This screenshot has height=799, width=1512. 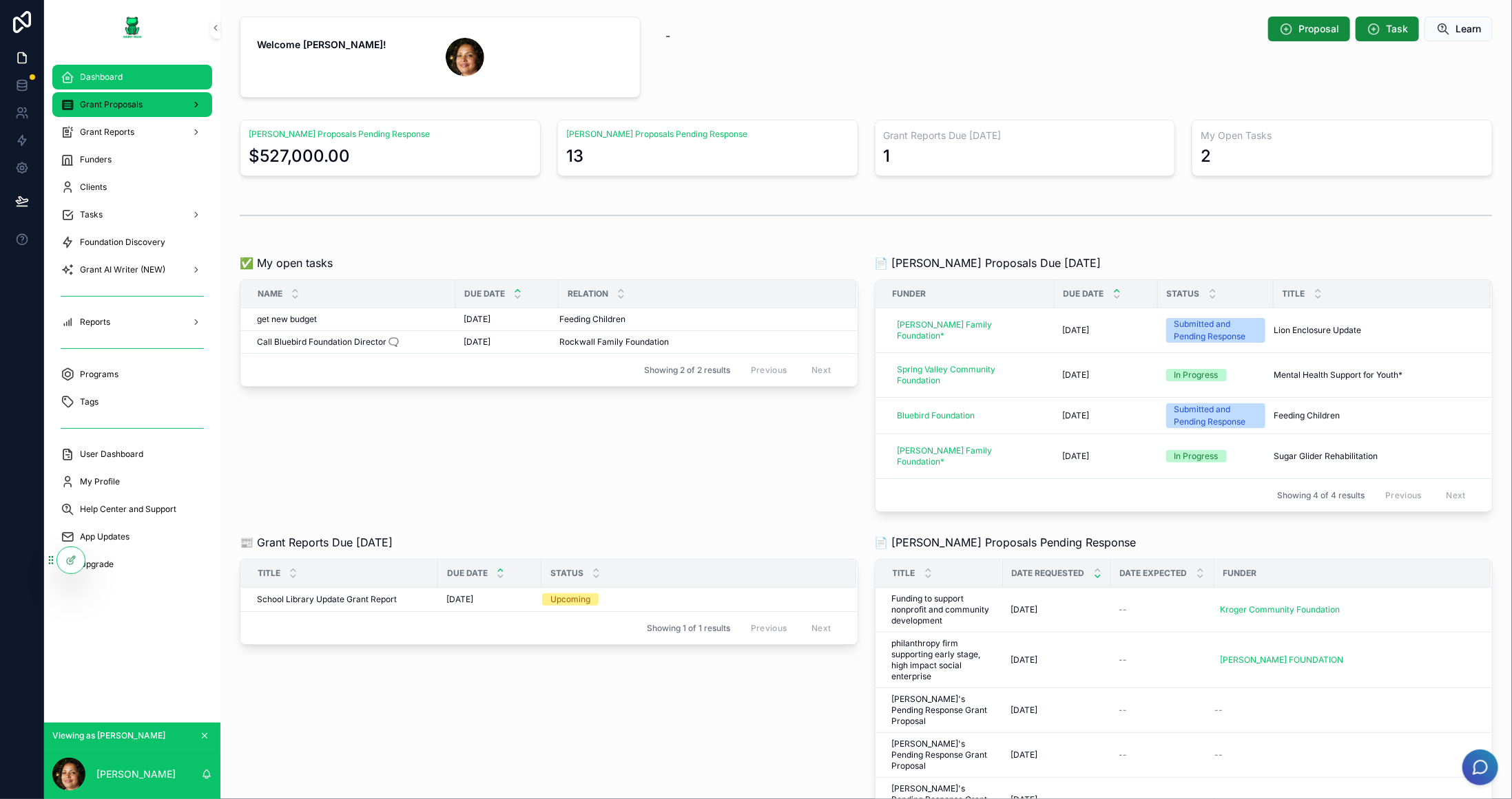 I want to click on span: App Updates, so click(x=105, y=537).